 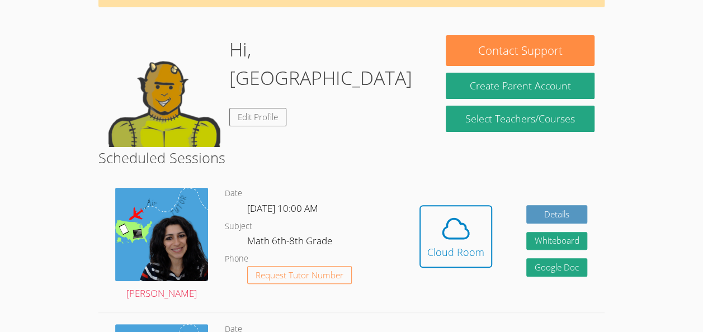 I want to click on button: Create Parent Account, so click(x=519, y=86).